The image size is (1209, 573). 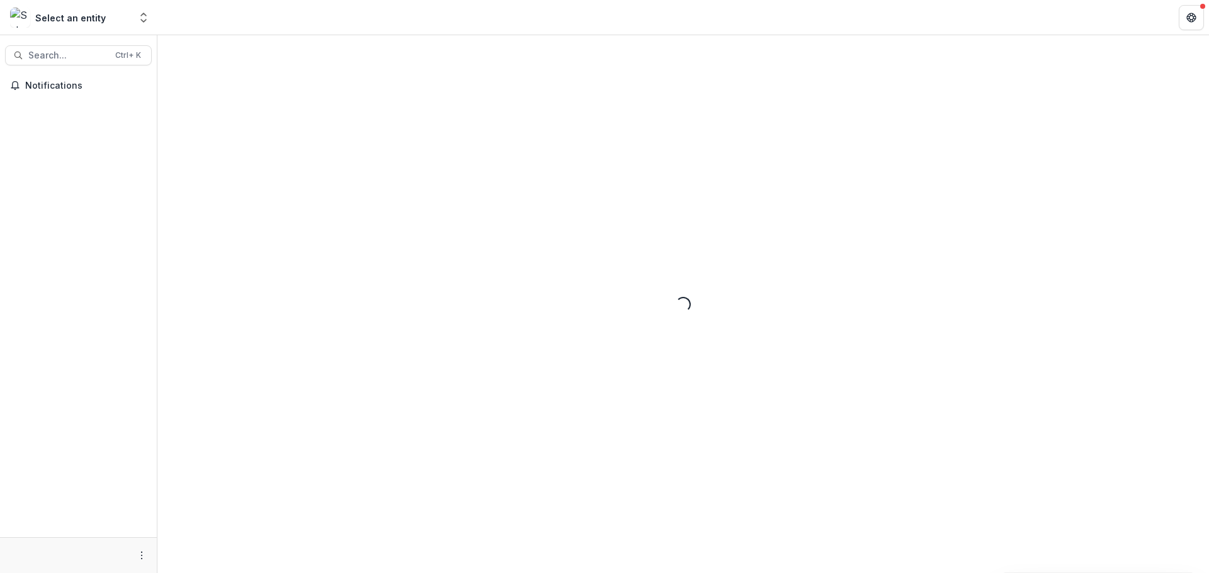 I want to click on span: Search..., so click(x=68, y=55).